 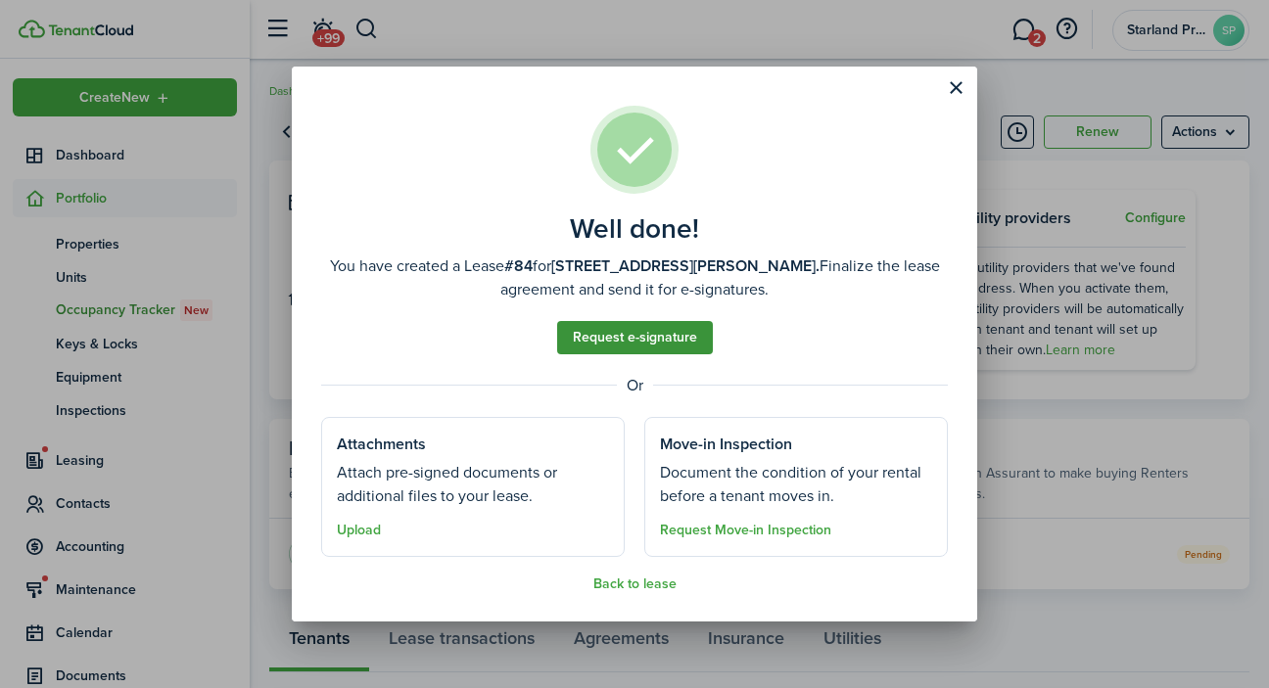 What do you see at coordinates (634, 584) in the screenshot?
I see `button: Back to lease` at bounding box center [634, 584].